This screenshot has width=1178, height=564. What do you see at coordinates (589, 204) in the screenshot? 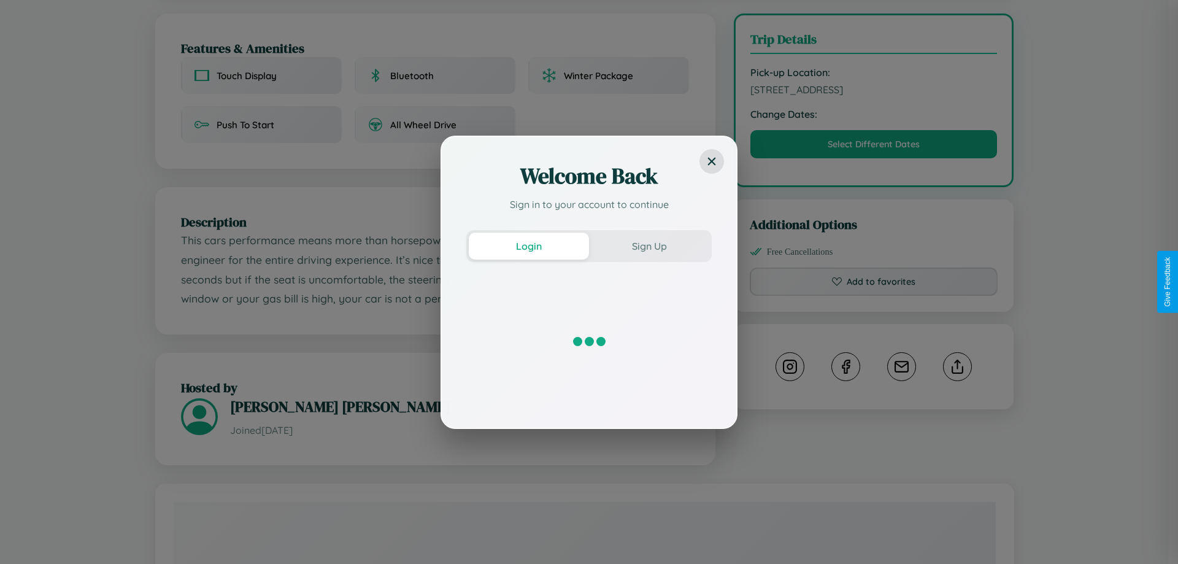
I see `p: Sign in to your account to continue` at bounding box center [589, 204].